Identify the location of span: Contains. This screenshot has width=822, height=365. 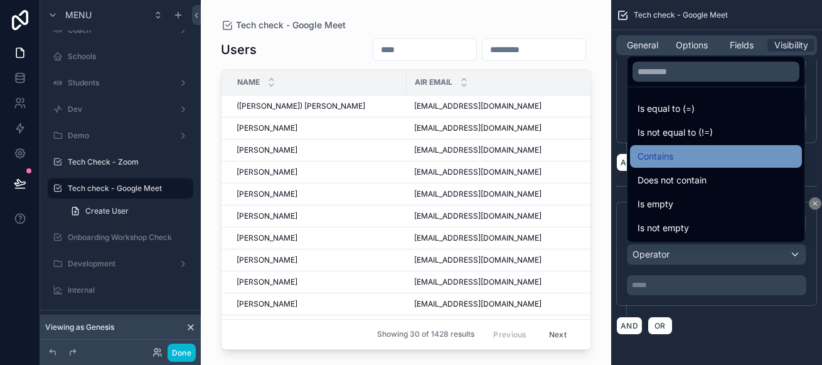
(655, 156).